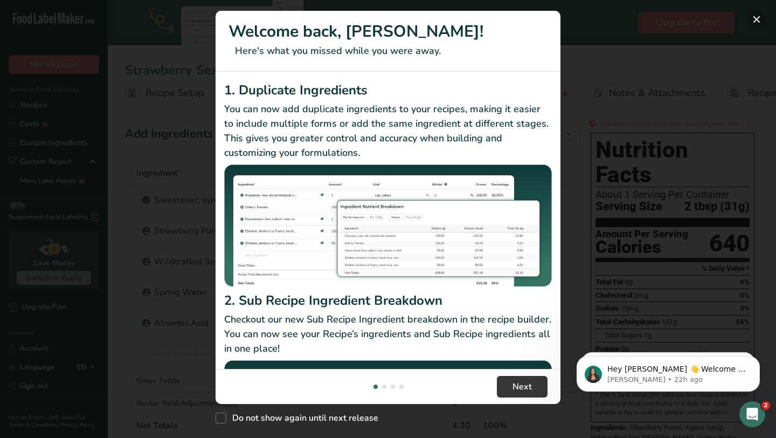  I want to click on p: Checkout our new Sub Recipe Ingredient breakdown in the recipe builder. You can now see your Reci..., so click(388, 334).